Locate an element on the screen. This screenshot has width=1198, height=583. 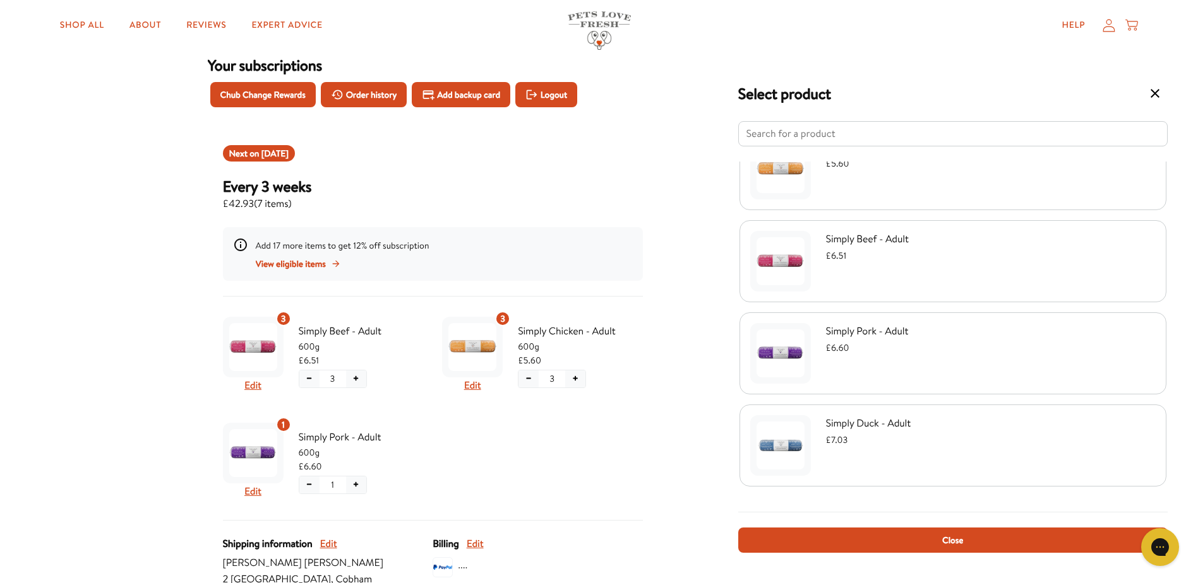
img: beefwhitesq_256x256.jpg is located at coordinates (780, 261).